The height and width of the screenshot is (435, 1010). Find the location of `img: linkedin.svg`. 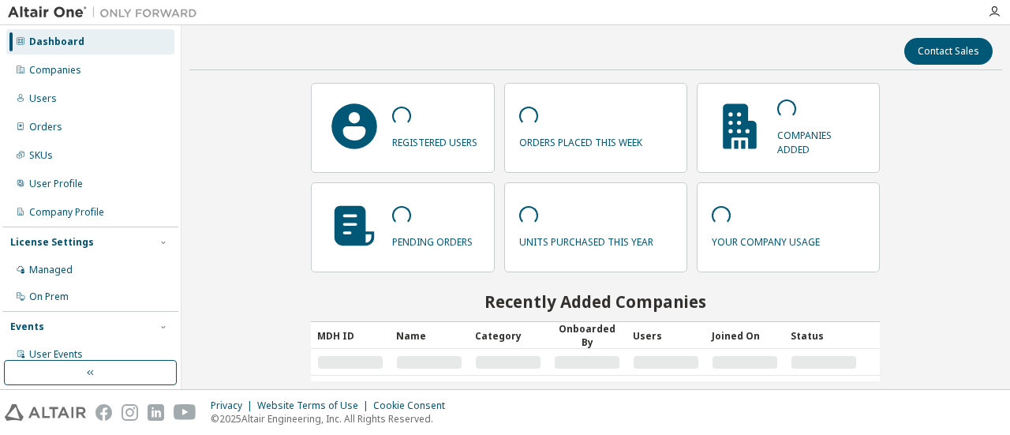

img: linkedin.svg is located at coordinates (155, 412).